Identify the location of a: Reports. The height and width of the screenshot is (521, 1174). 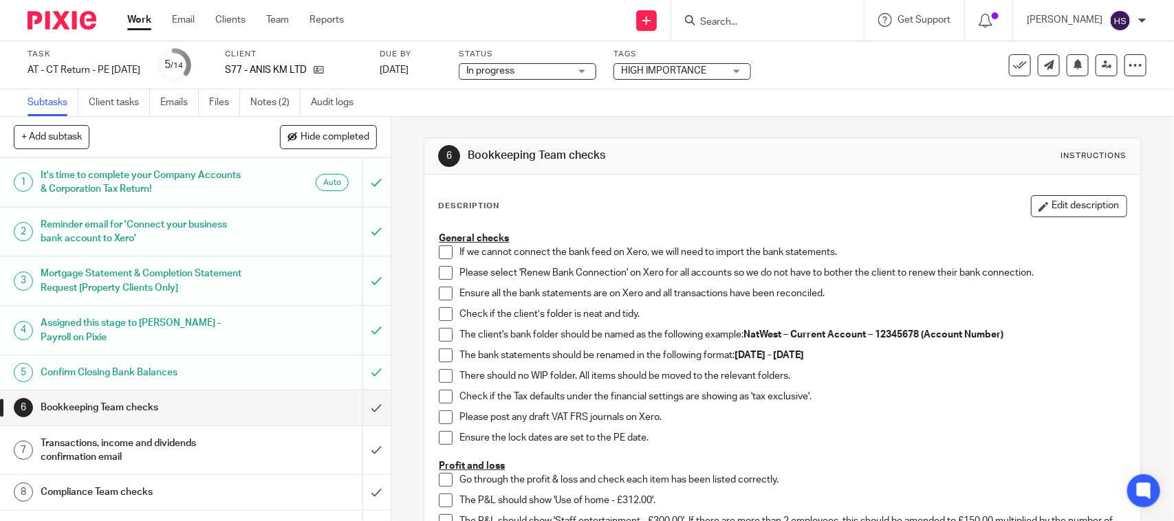
(327, 20).